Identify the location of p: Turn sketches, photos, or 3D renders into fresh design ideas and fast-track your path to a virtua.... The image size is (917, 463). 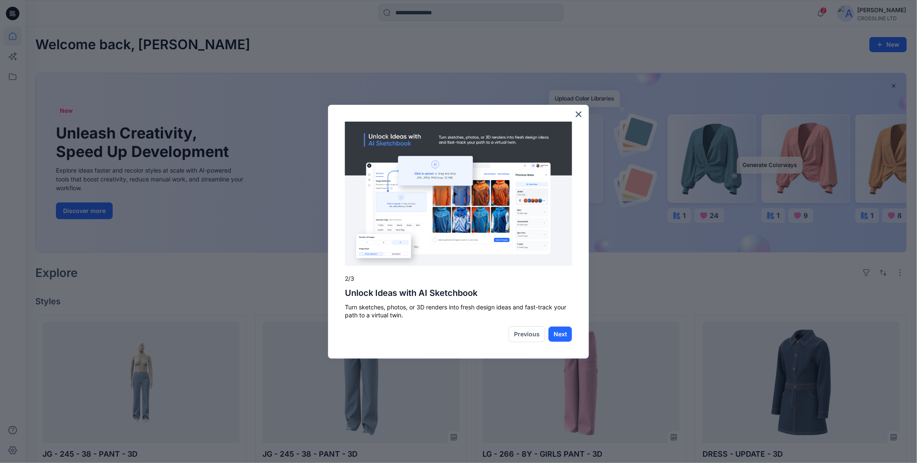
(458, 311).